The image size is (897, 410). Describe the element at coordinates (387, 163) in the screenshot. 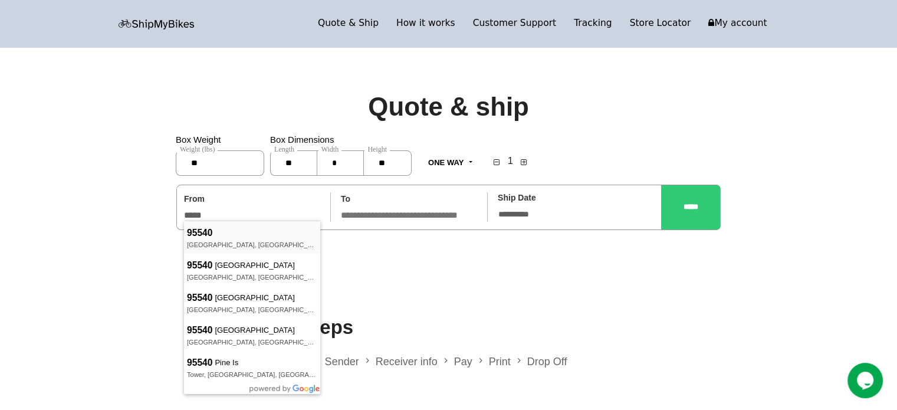

I see `input: Height` at that location.